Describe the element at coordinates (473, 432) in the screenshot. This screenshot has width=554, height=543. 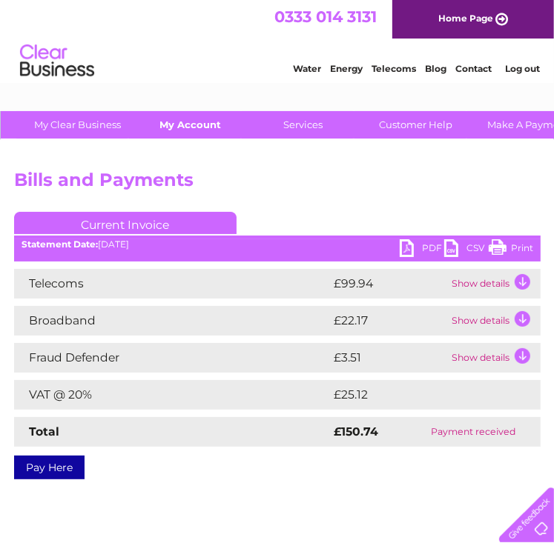
I see `td: Payment received` at that location.